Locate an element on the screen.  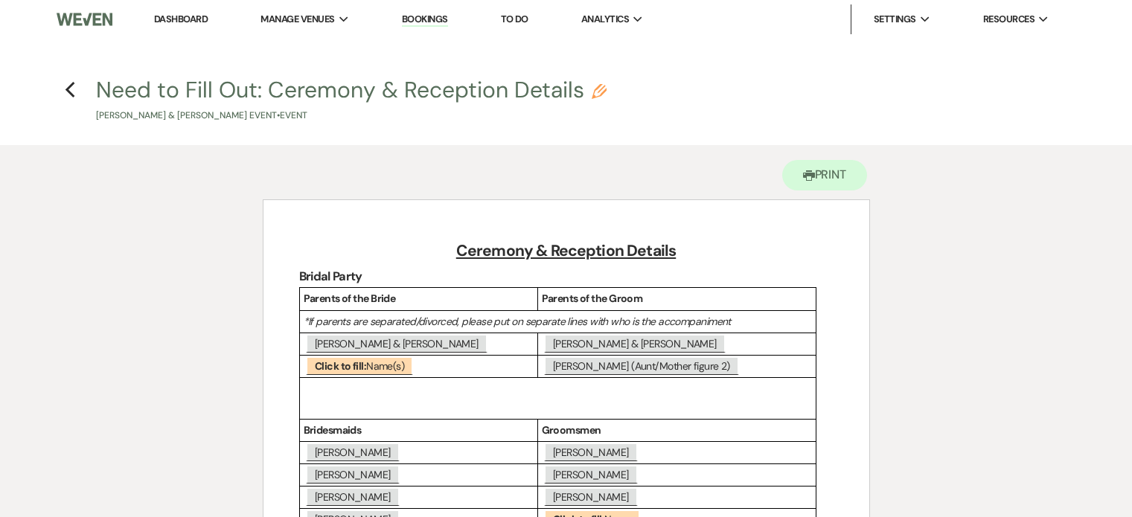
button: Print is located at coordinates (825, 175).